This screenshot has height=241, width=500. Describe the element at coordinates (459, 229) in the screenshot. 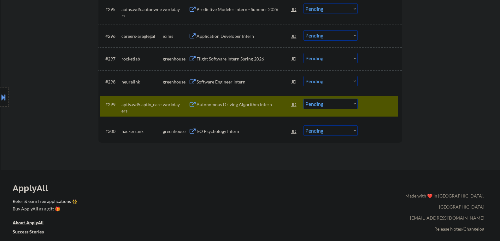

I see `a: Release Notes/Changelog` at that location.